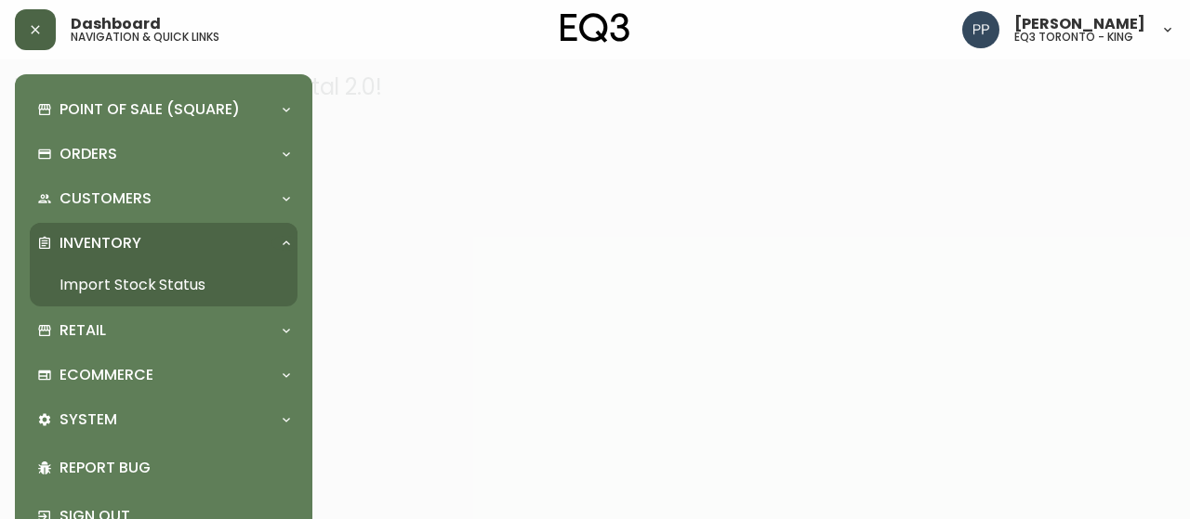 This screenshot has height=519, width=1190. What do you see at coordinates (164, 420) in the screenshot?
I see `div: System` at bounding box center [164, 420].